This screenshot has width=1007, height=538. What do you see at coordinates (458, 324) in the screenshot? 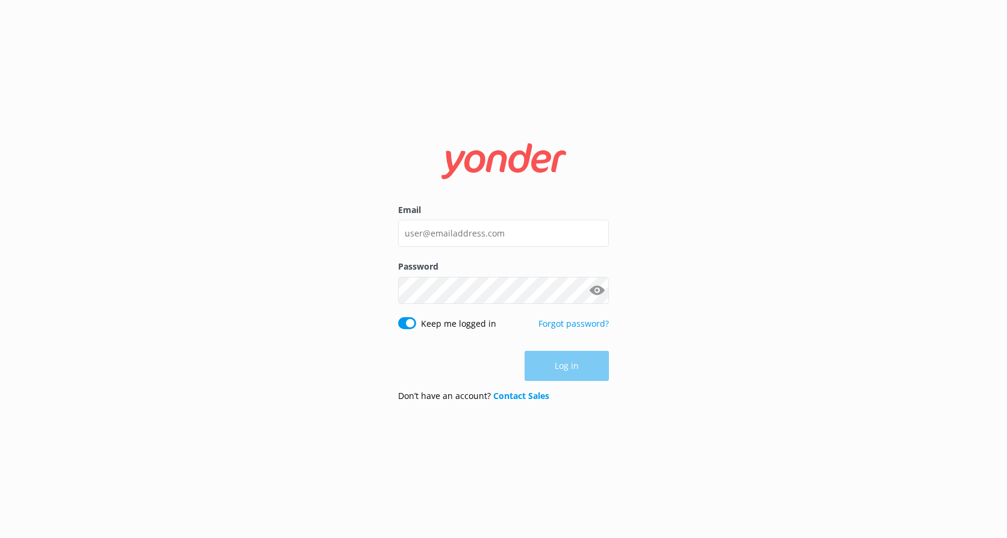
I see `label: Keep me logged in` at bounding box center [458, 324].